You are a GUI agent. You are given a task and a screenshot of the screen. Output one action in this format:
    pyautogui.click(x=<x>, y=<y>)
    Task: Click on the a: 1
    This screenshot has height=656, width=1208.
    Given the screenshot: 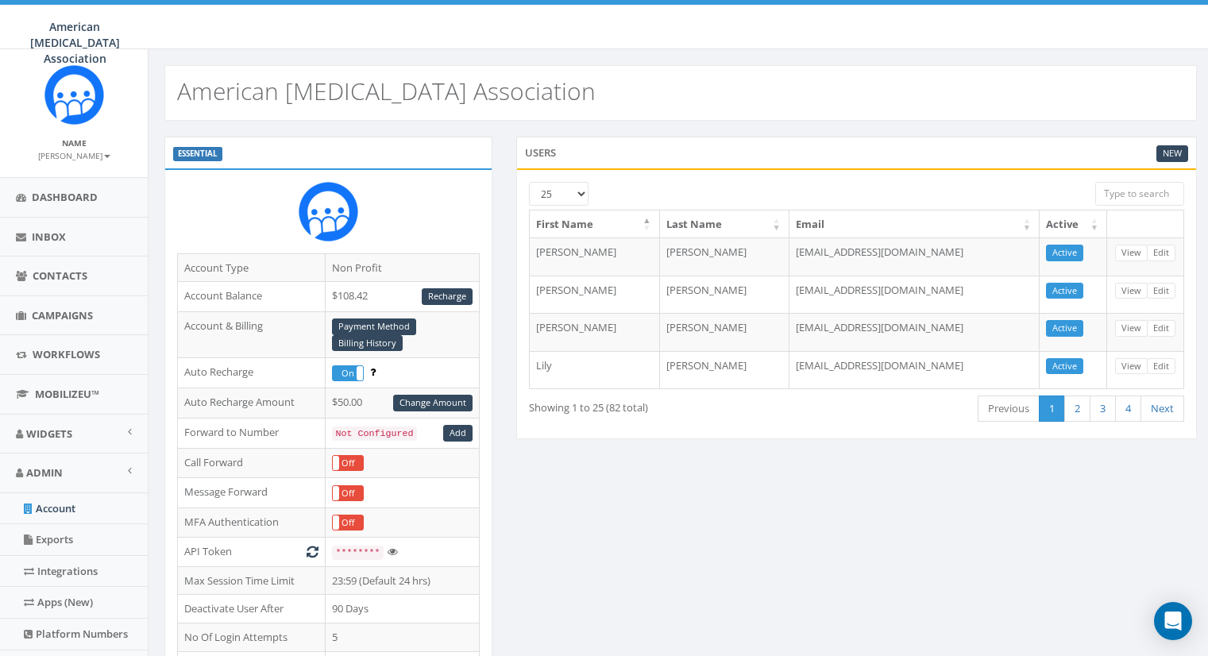 What is the action you would take?
    pyautogui.click(x=1051, y=408)
    